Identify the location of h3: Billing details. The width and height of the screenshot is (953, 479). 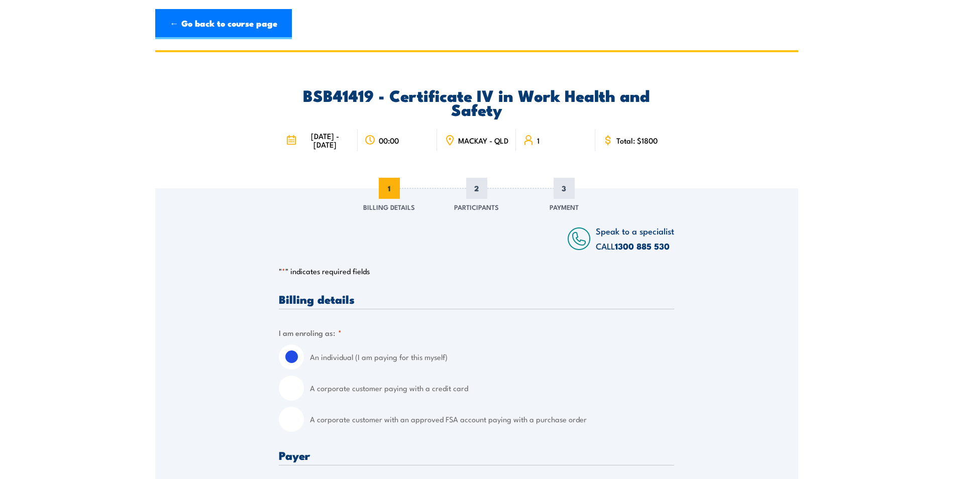
(476, 299).